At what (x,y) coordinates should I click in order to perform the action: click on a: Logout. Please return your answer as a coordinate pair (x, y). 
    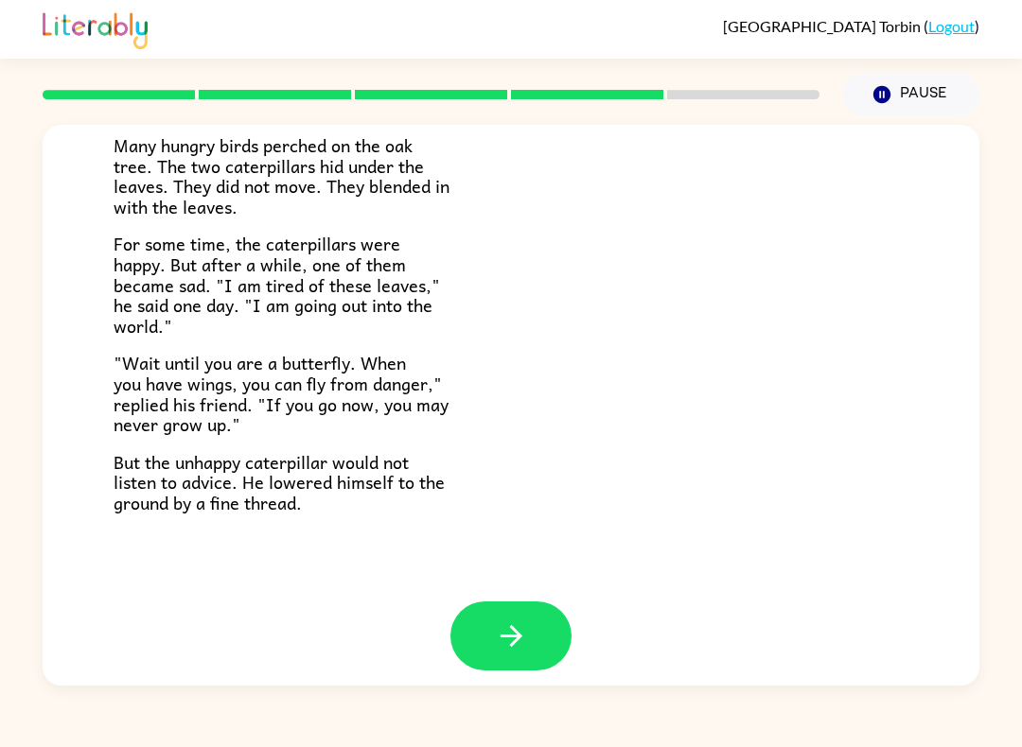
    Looking at the image, I should click on (951, 26).